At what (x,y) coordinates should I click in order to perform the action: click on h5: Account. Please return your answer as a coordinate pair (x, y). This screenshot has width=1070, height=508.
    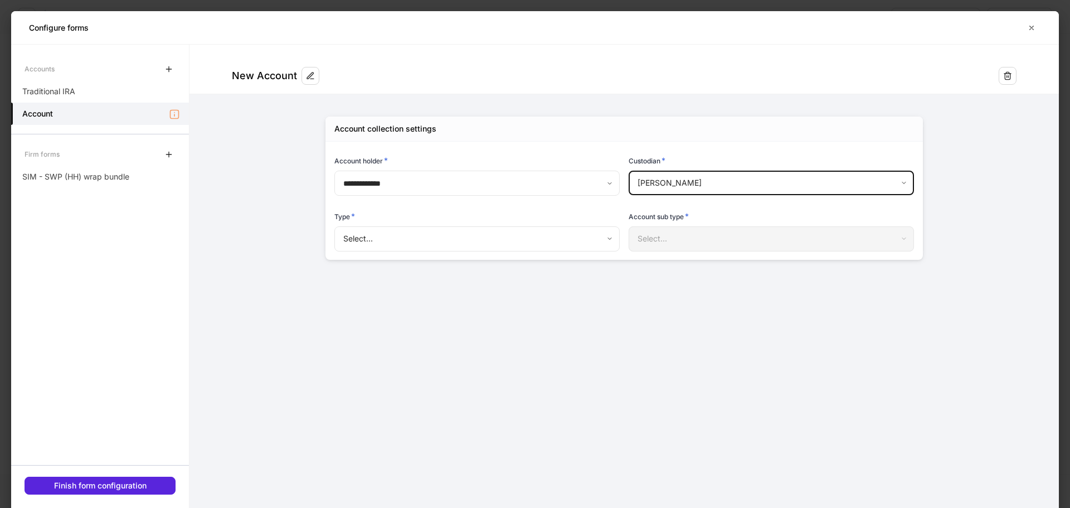
    Looking at the image, I should click on (37, 114).